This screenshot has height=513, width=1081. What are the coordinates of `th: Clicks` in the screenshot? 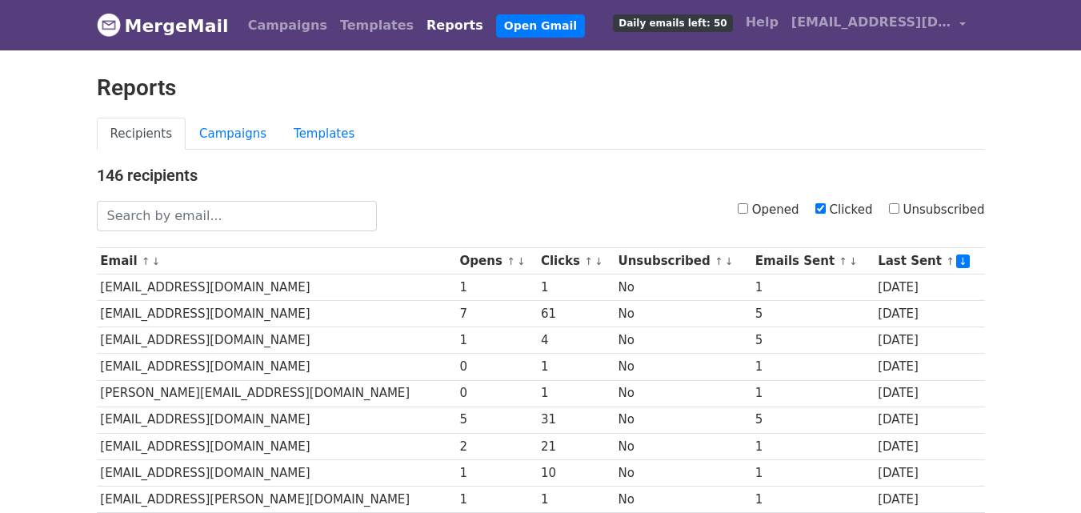 It's located at (575, 261).